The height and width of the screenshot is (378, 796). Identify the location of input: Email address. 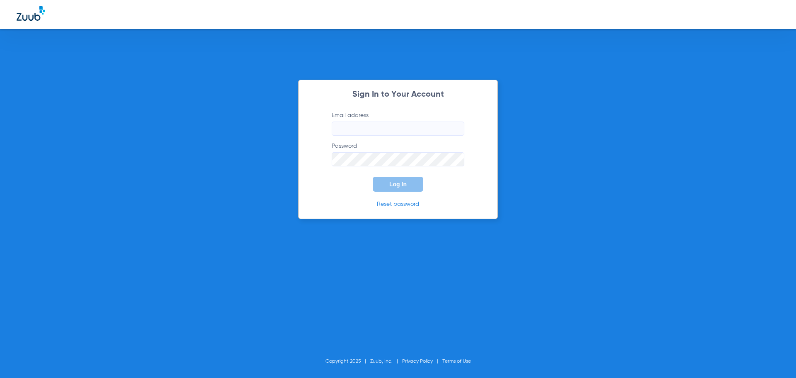
(398, 129).